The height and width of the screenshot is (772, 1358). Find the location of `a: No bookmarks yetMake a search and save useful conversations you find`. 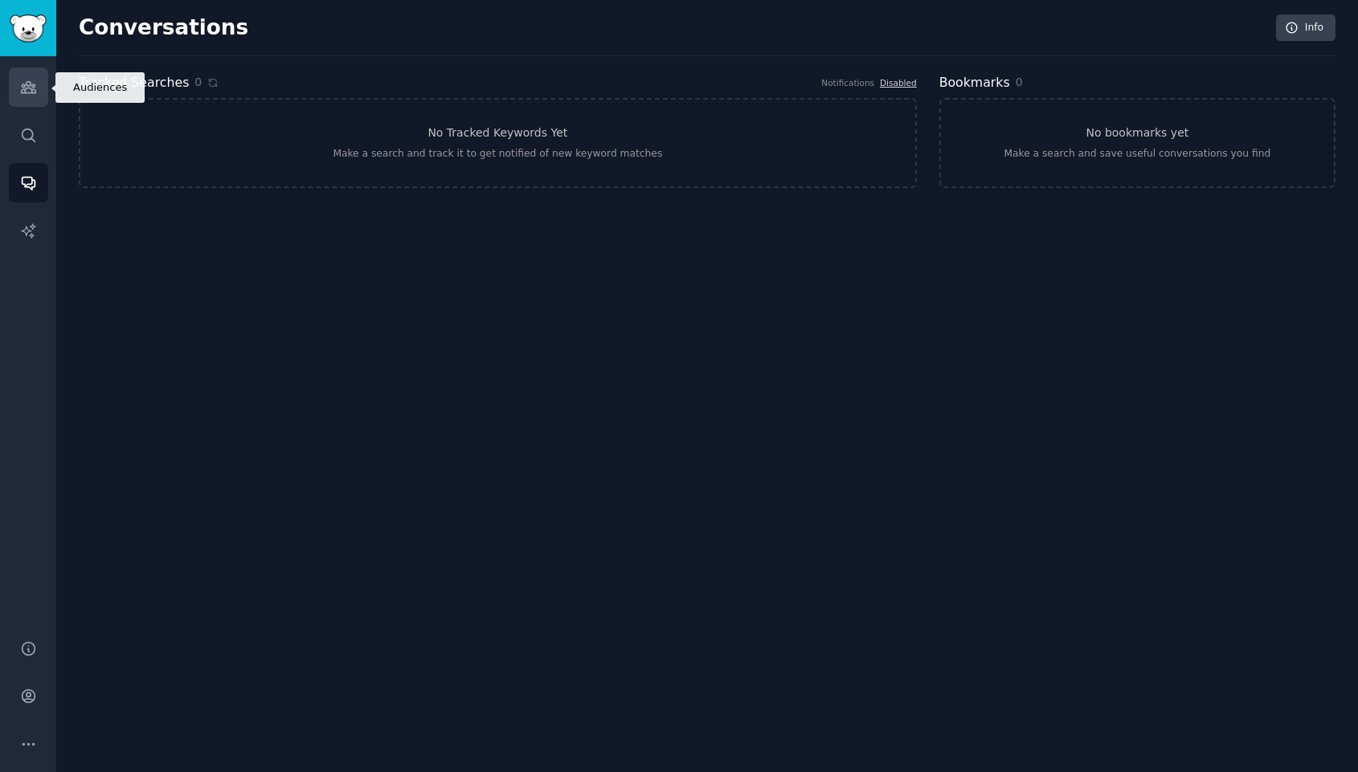

a: No bookmarks yetMake a search and save useful conversations you find is located at coordinates (1137, 143).